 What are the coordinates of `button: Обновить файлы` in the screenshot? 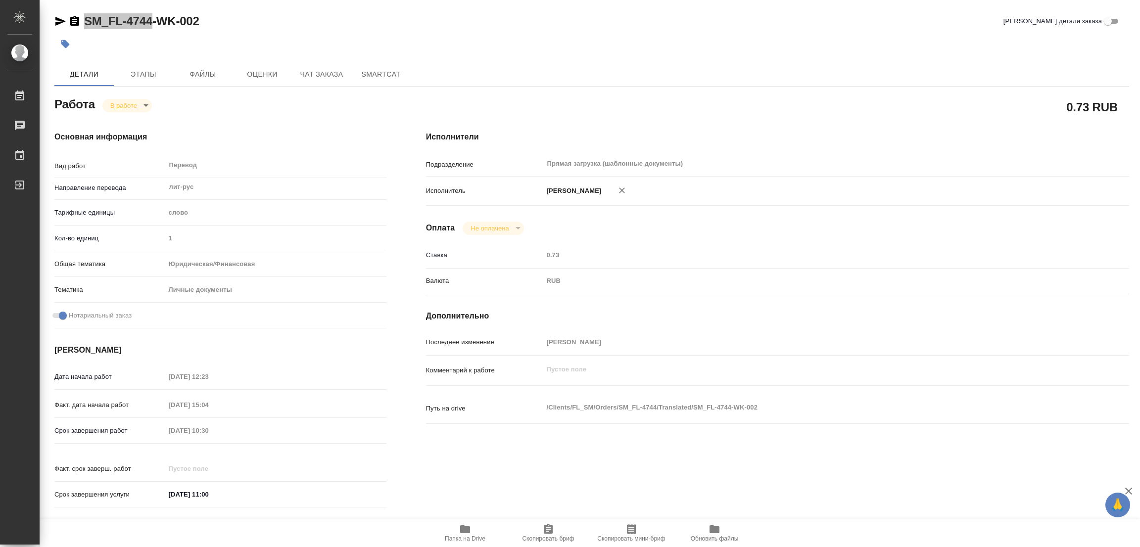 It's located at (715, 533).